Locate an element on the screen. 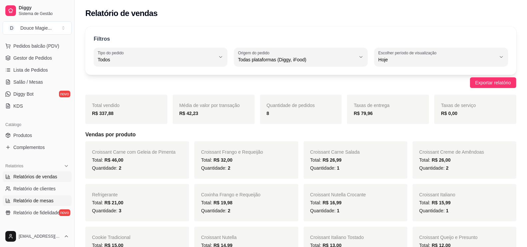 The height and width of the screenshot is (247, 527). a: Gestor de Pedidos is located at coordinates (37, 58).